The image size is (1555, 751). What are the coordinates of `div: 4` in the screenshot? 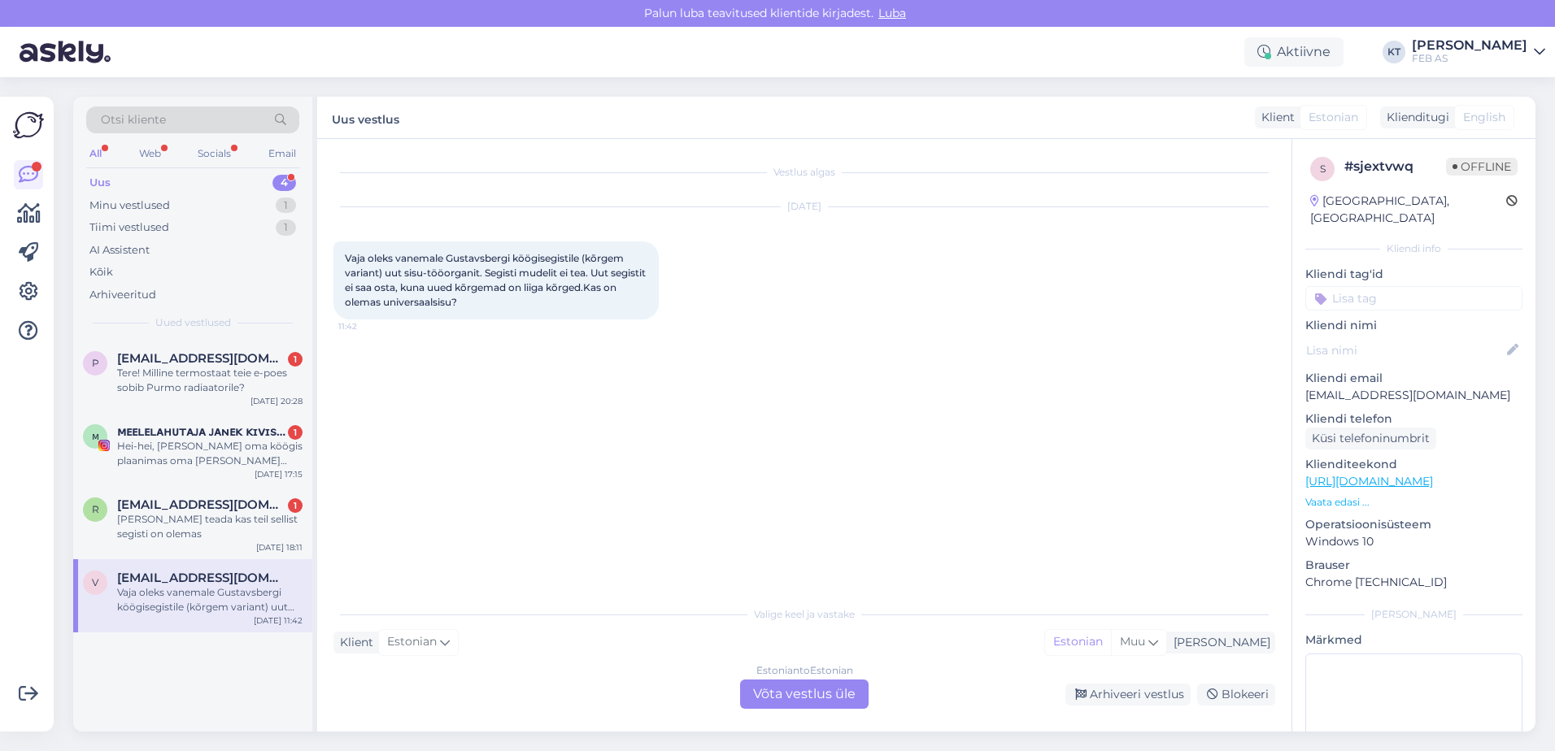 It's located at (284, 183).